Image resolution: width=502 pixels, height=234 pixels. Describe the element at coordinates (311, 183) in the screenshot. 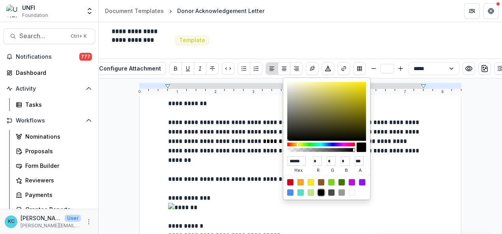

I see `div: #F8E71C` at that location.